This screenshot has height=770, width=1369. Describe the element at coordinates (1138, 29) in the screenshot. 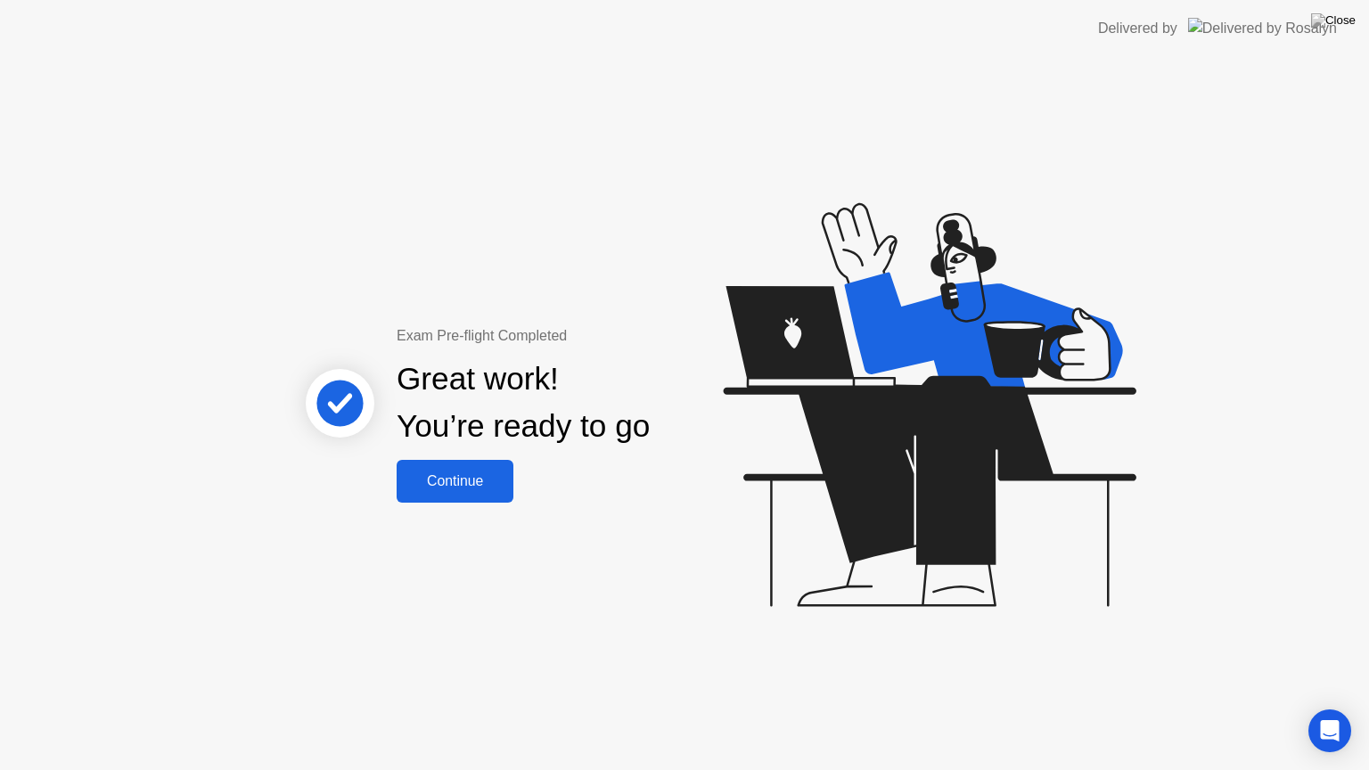

I see `div: Delivered by` at that location.